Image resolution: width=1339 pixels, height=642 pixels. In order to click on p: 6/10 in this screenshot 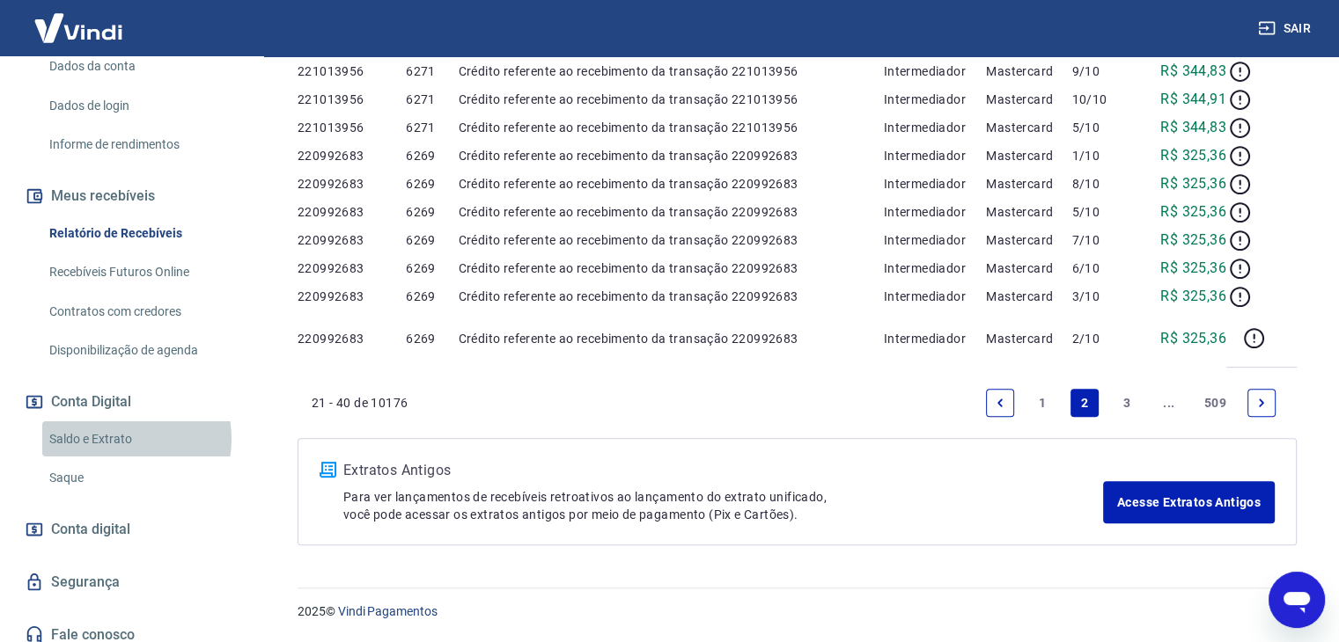, I will do `click(1104, 268)`.